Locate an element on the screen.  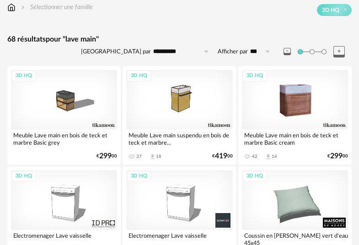
div: 68 résultats is located at coordinates (179, 39).